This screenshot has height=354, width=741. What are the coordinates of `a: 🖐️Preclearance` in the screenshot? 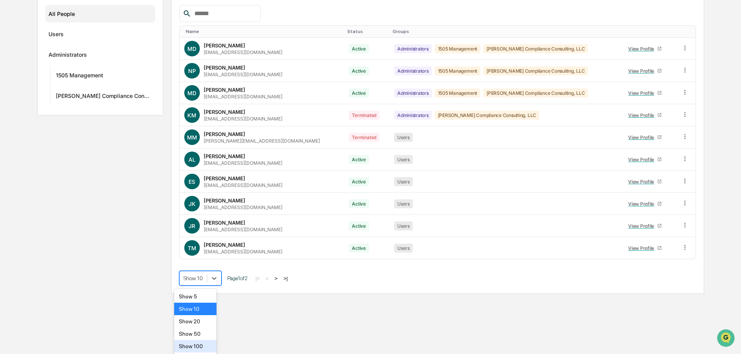 It's located at (29, 163).